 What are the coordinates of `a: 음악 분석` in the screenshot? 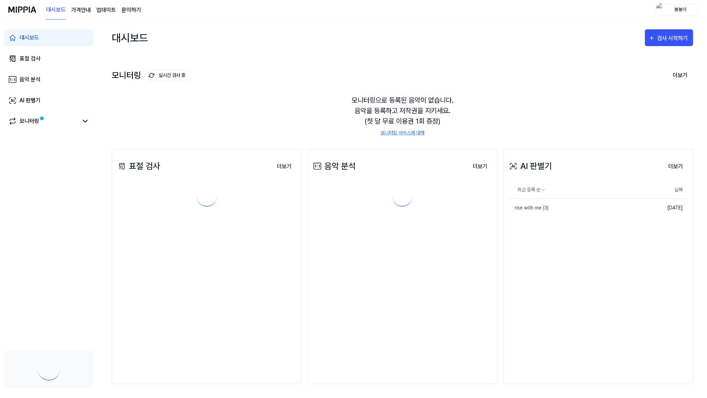 It's located at (49, 80).